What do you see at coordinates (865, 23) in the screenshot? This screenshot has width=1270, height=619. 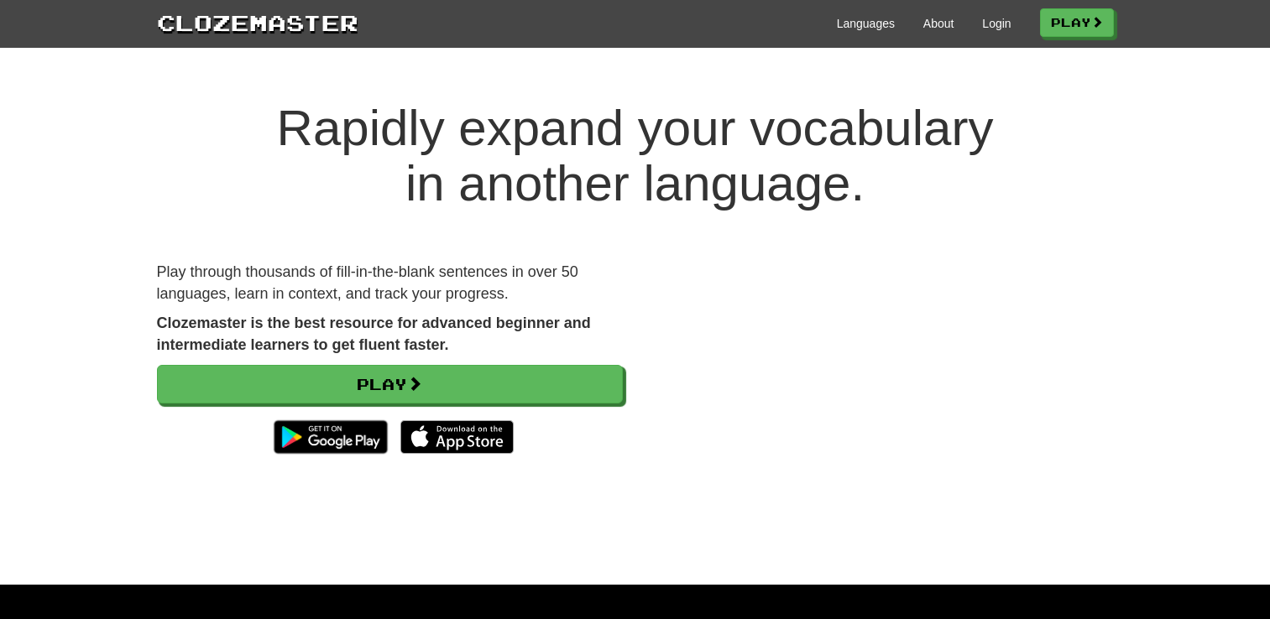 I see `a: Languages` at bounding box center [865, 23].